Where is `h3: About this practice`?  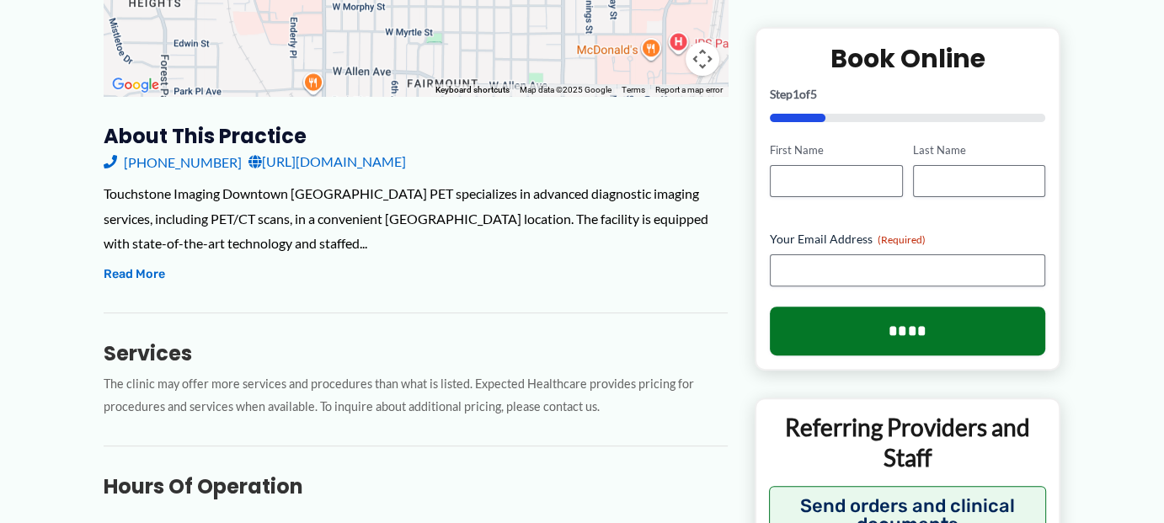
h3: About this practice is located at coordinates (415, 136).